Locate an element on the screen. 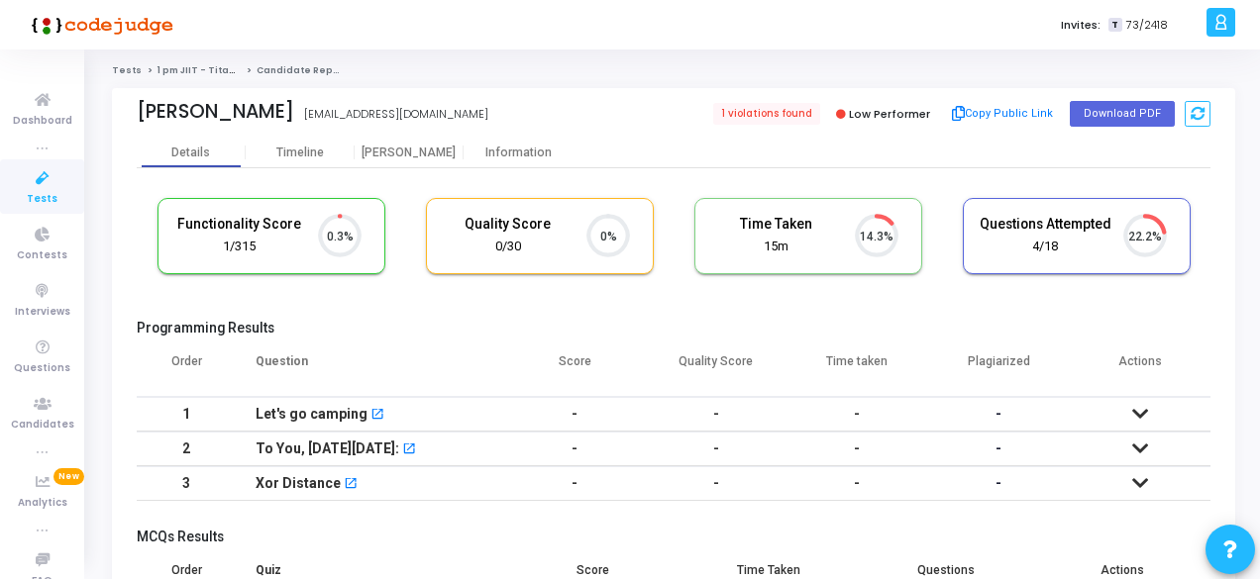 The width and height of the screenshot is (1260, 579). td: 1 is located at coordinates (186, 414).